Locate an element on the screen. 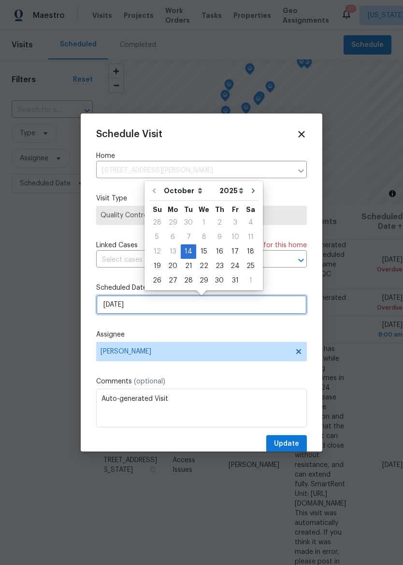 This screenshot has height=565, width=403. div: Thu Oct 02 2025 is located at coordinates (219, 223).